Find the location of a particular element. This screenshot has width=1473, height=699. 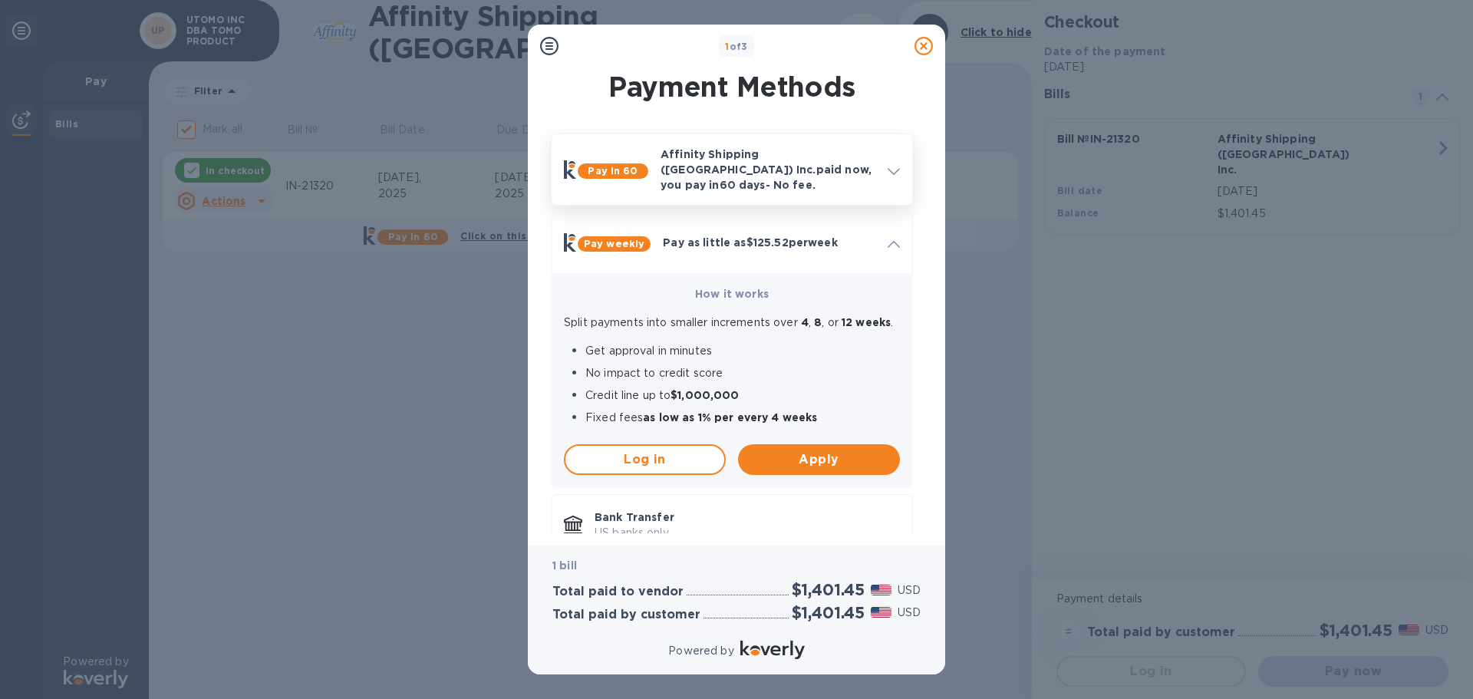

span: Apply is located at coordinates (818, 459).